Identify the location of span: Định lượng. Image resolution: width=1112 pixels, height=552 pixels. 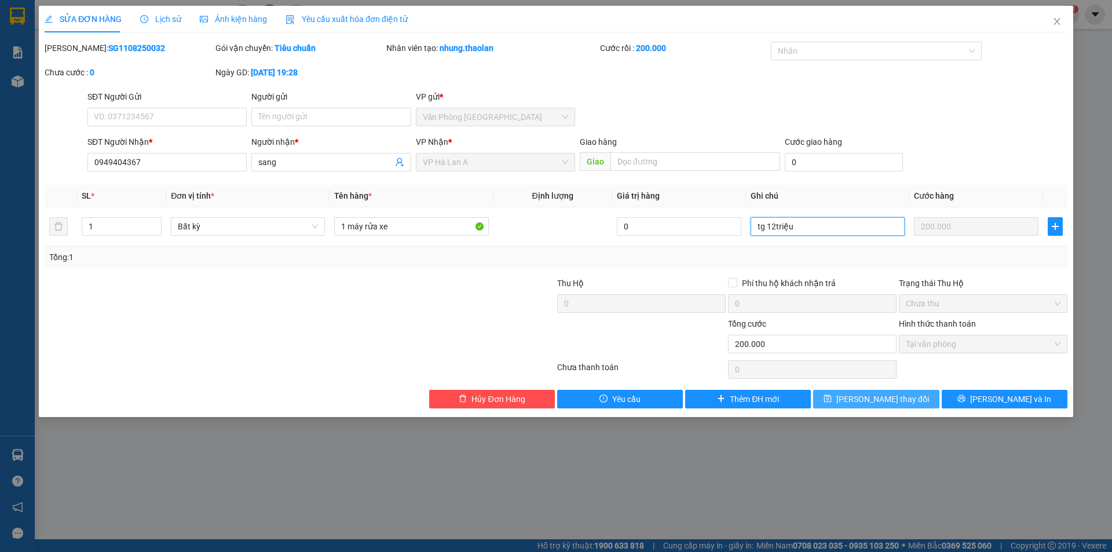
(552, 196).